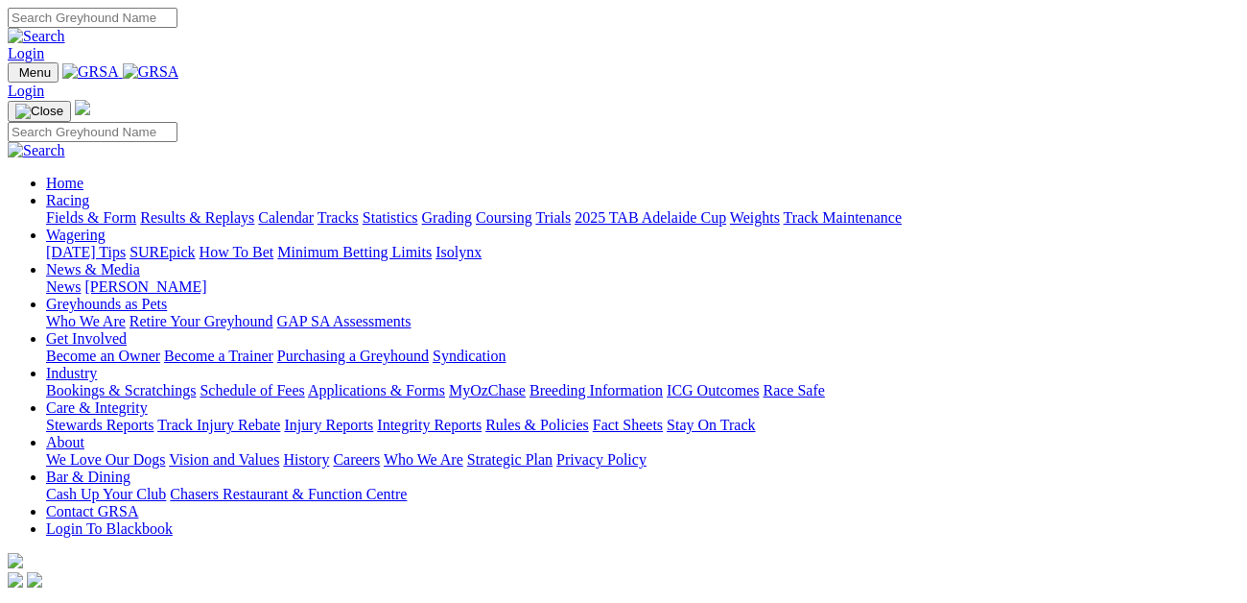 This screenshot has height=603, width=1247. I want to click on div: Get Involved, so click(643, 356).